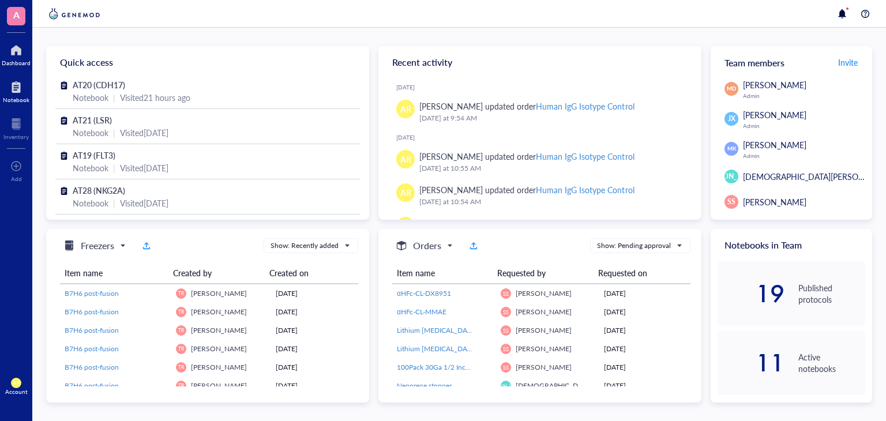 This screenshot has height=421, width=886. Describe the element at coordinates (16, 179) in the screenshot. I see `div: Add` at that location.